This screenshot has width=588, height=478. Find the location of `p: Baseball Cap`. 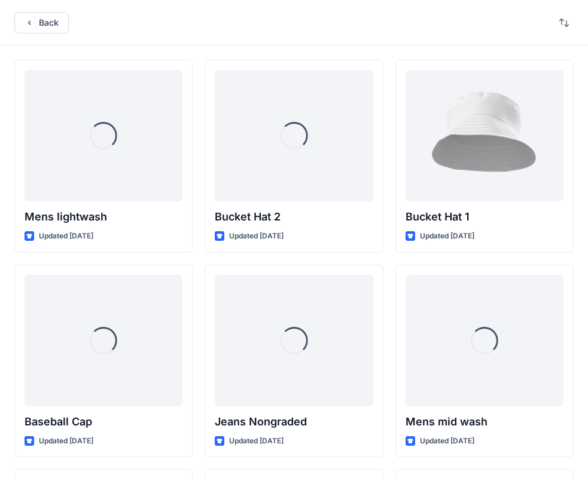

p: Baseball Cap is located at coordinates (103, 422).